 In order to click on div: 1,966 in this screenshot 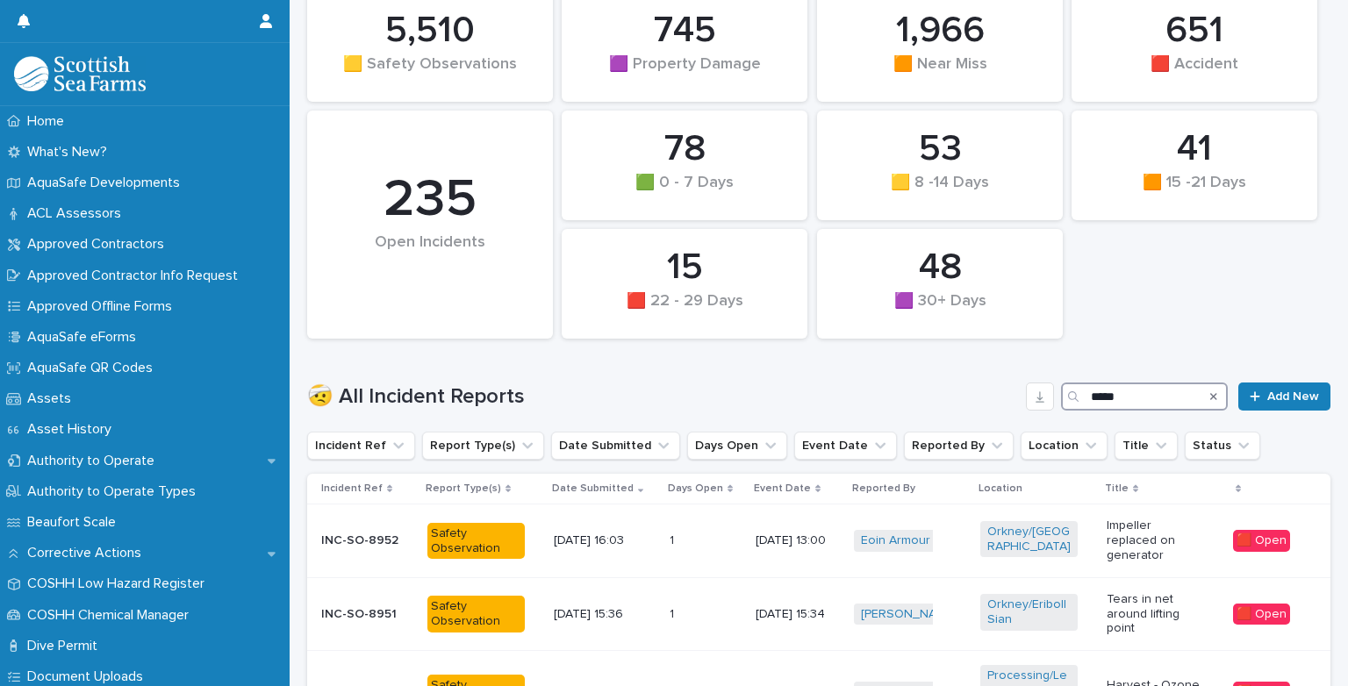, I will do `click(940, 31)`.